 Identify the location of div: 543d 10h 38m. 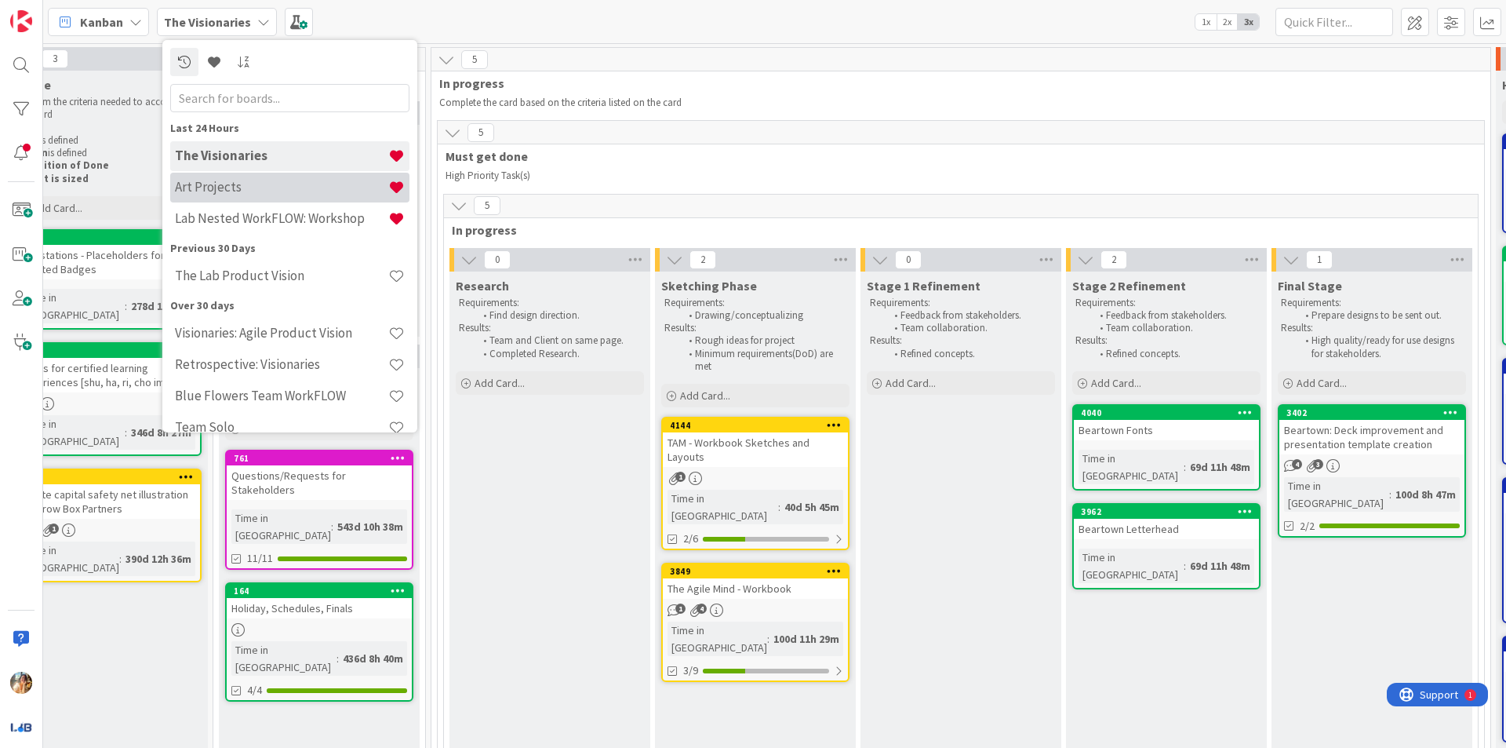
(370, 526).